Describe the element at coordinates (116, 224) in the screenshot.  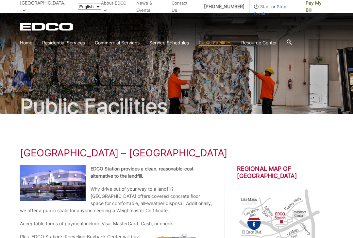
I see `p: Acceptable forms of payment include Visa, MasterCard, Cash, or check.` at that location.